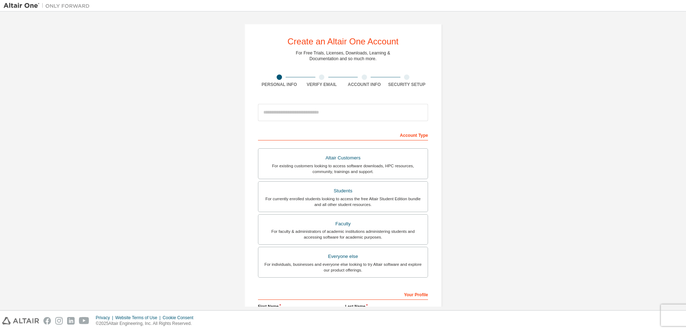 Image resolution: width=686 pixels, height=331 pixels. Describe the element at coordinates (343, 224) in the screenshot. I see `div: Faculty` at that location.